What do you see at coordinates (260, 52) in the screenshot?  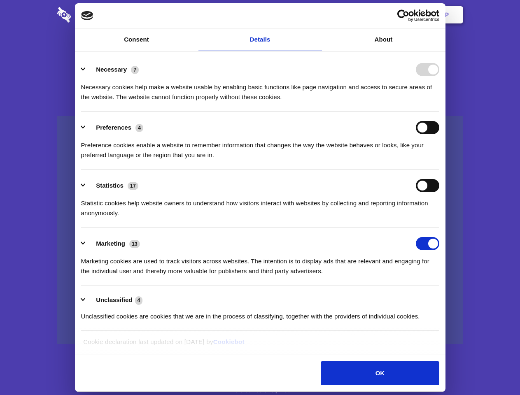 I see `h1: Eliminate Slack Data Loss.` at bounding box center [260, 52].